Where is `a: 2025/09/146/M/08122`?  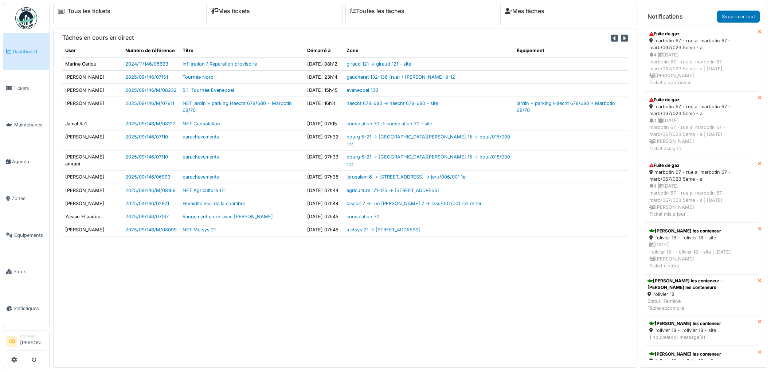 a: 2025/09/146/M/08122 is located at coordinates (150, 123).